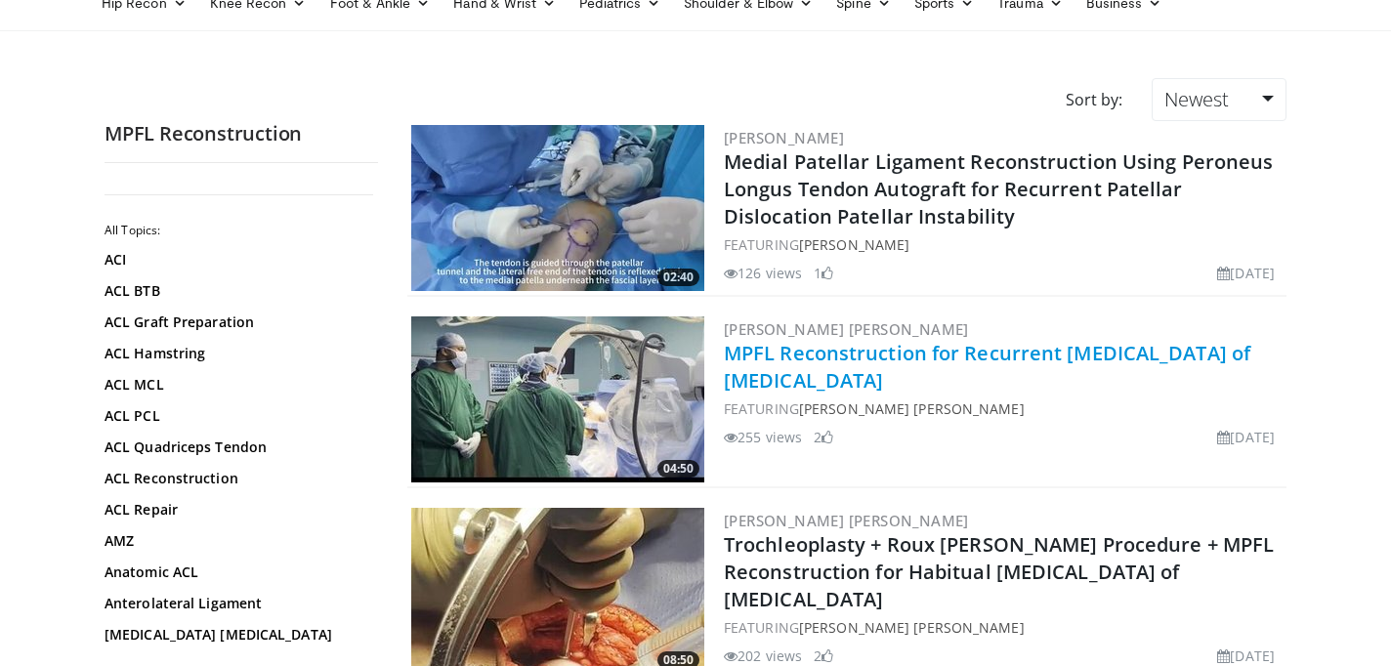 Image resolution: width=1391 pixels, height=666 pixels. Describe the element at coordinates (558, 399) in the screenshot. I see `a: 04:50` at that location.